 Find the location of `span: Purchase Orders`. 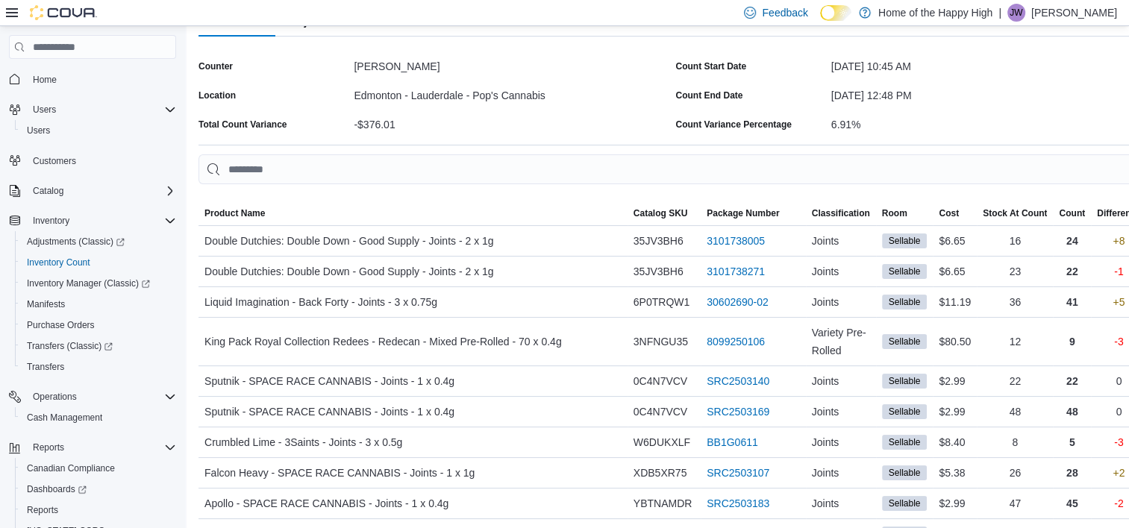

span: Purchase Orders is located at coordinates (60, 325).